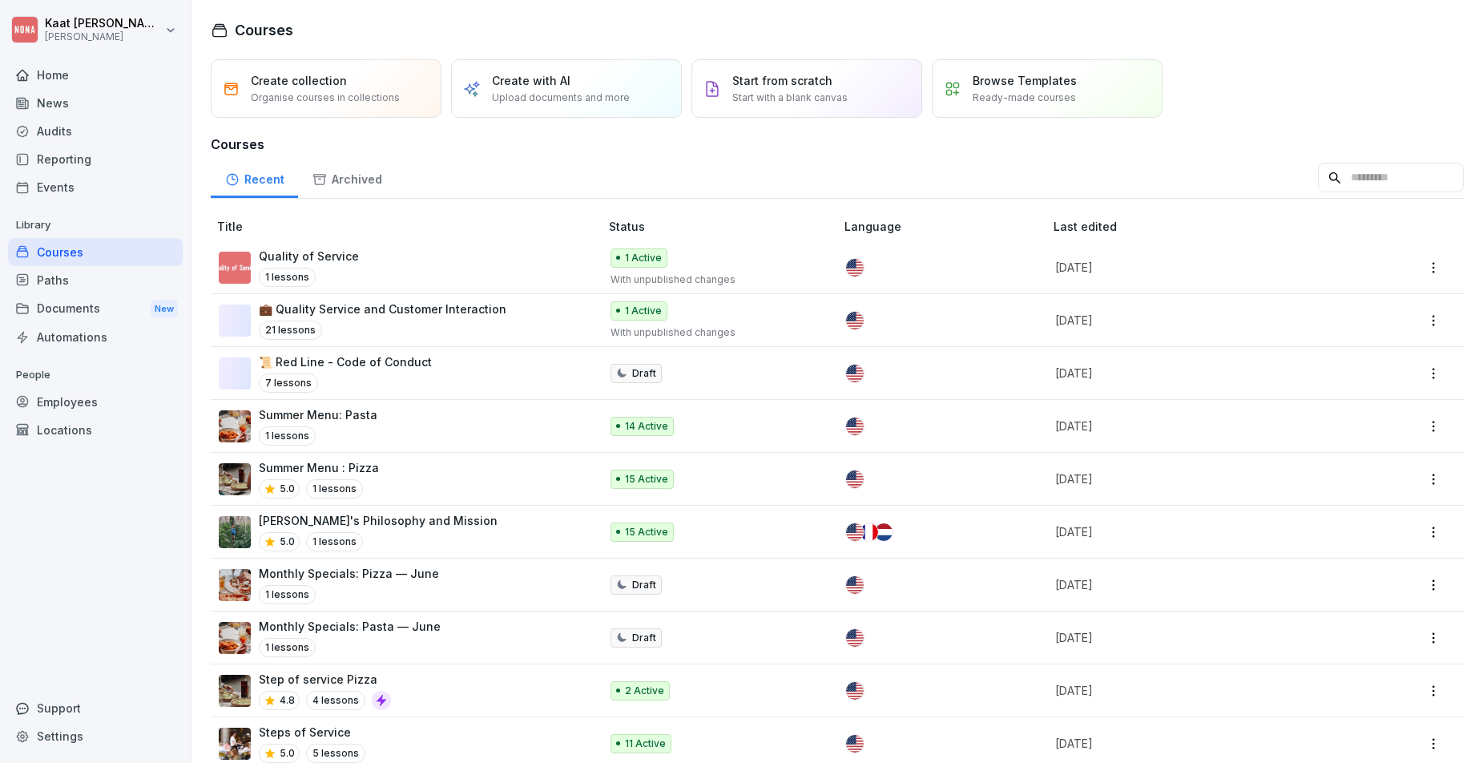 The image size is (1483, 763). Describe the element at coordinates (164, 308) in the screenshot. I see `div: New` at that location.